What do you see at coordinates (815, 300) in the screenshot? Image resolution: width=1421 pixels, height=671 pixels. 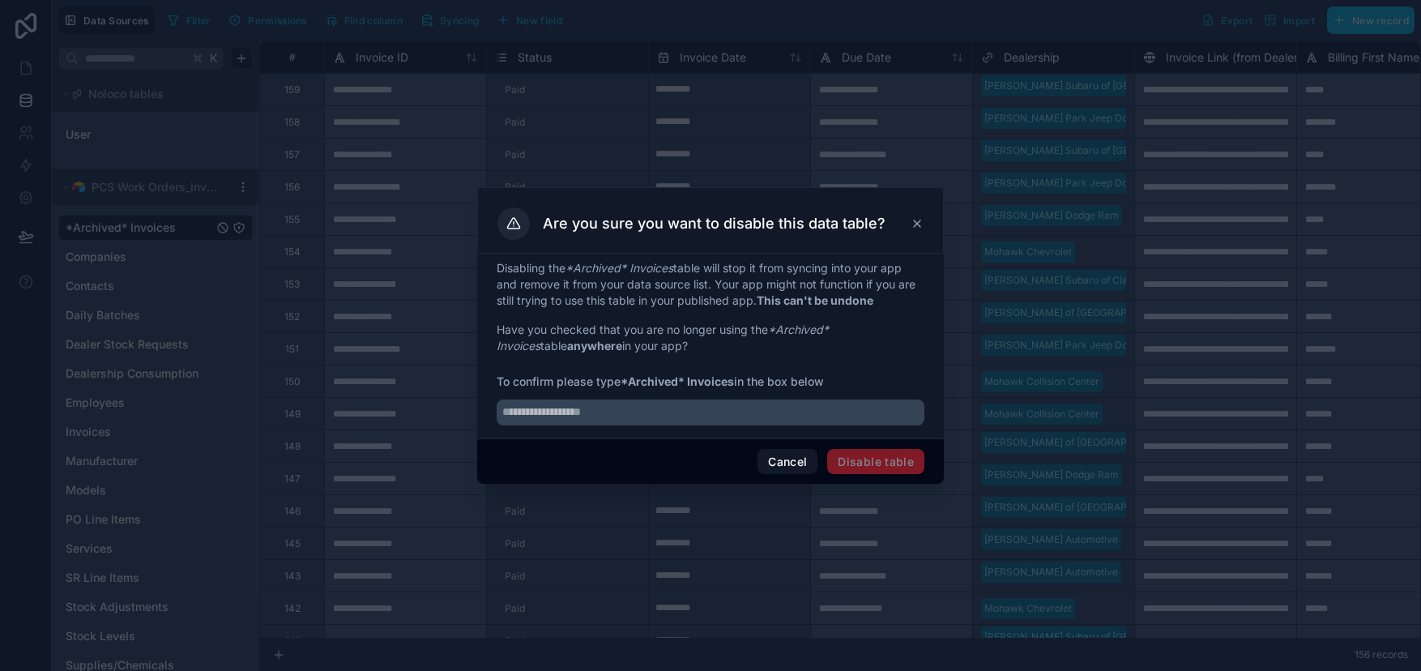 I see `strong: This can't be undone` at bounding box center [815, 300].